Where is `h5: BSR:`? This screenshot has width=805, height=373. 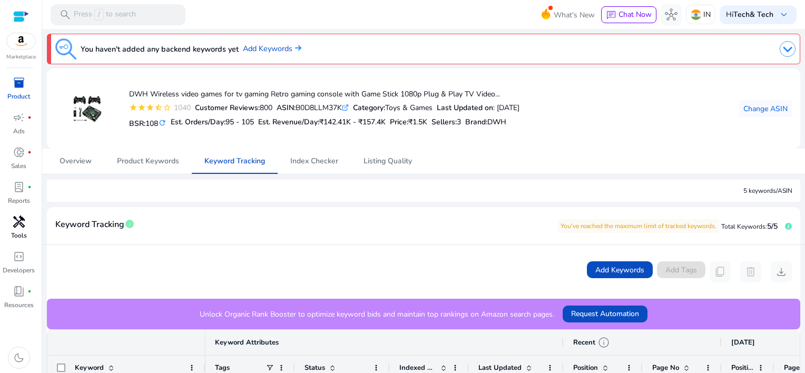 h5: BSR: is located at coordinates (147, 123).